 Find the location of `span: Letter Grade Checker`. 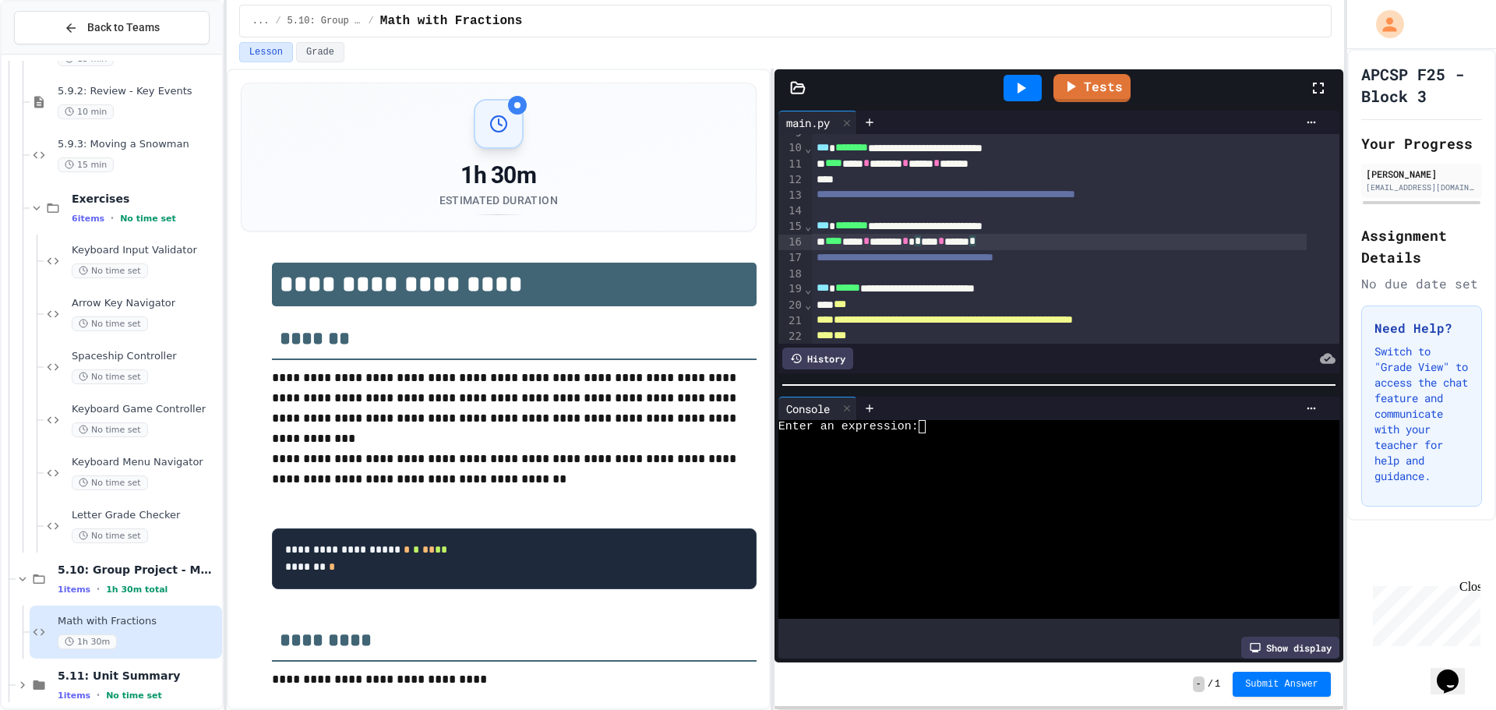

span: Letter Grade Checker is located at coordinates (145, 515).